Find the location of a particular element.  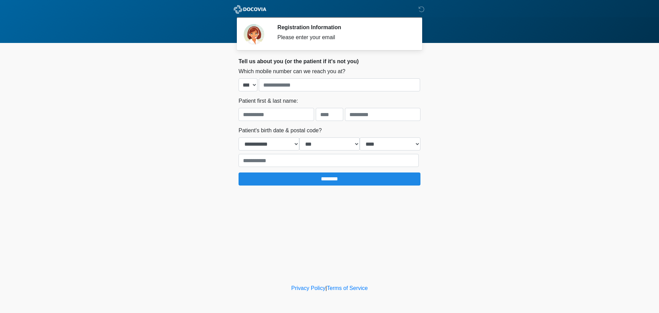

h2: Registration Information is located at coordinates (344, 27).